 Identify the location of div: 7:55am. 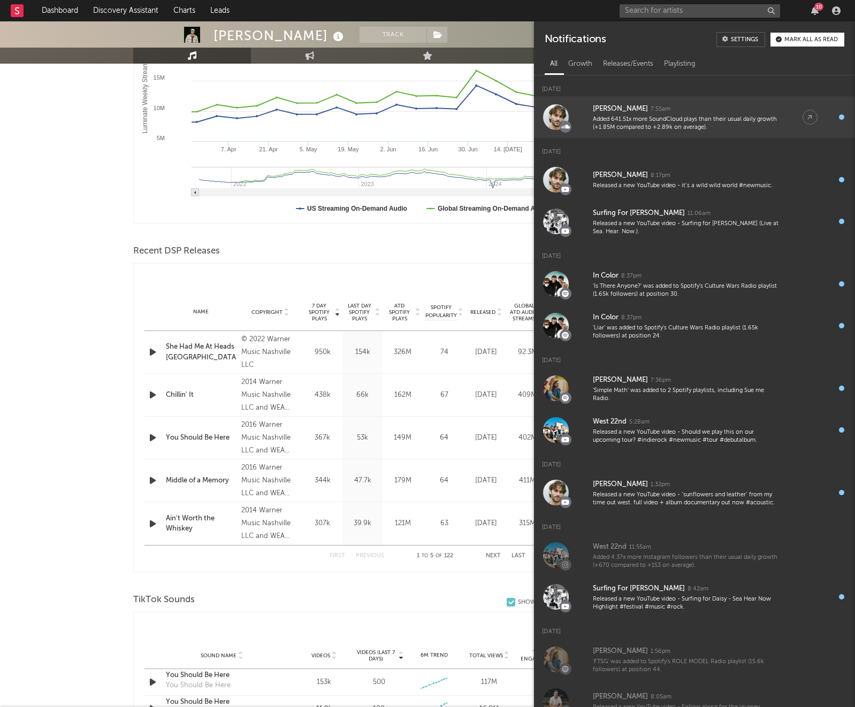
(660, 109).